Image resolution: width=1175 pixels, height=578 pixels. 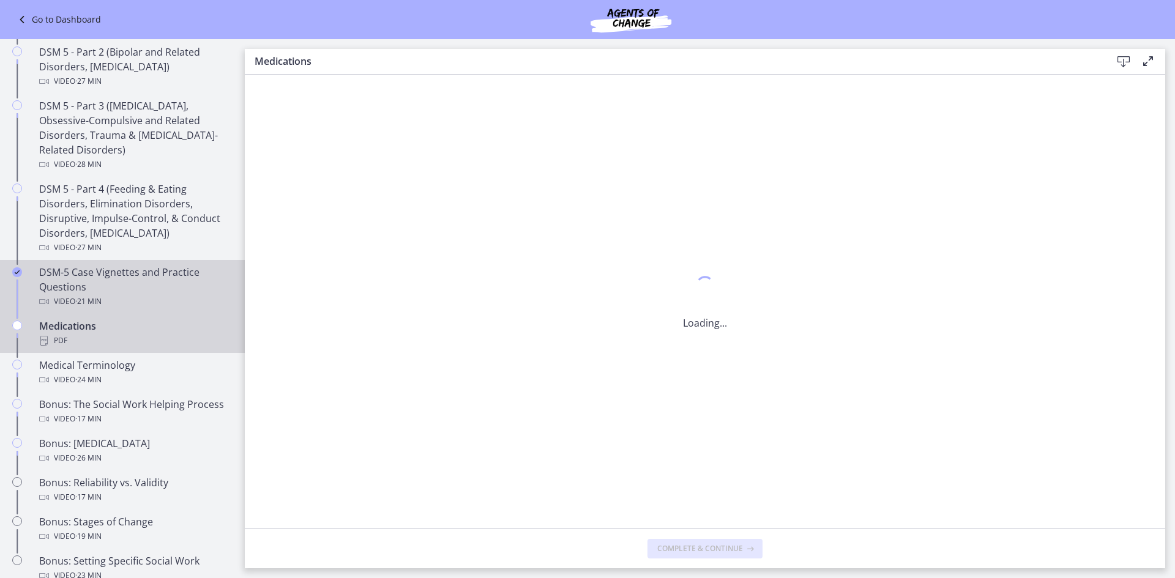 What do you see at coordinates (135, 373) in the screenshot?
I see `div: Medical Terminology` at bounding box center [135, 373].